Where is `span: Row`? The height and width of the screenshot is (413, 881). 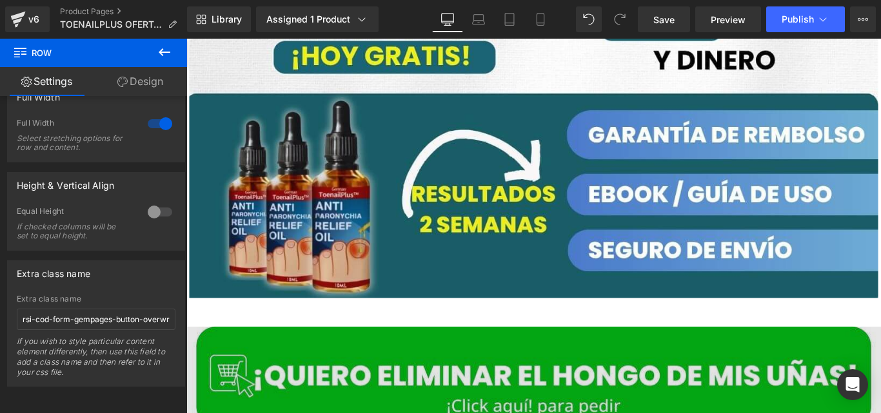
span: Row is located at coordinates (77, 53).